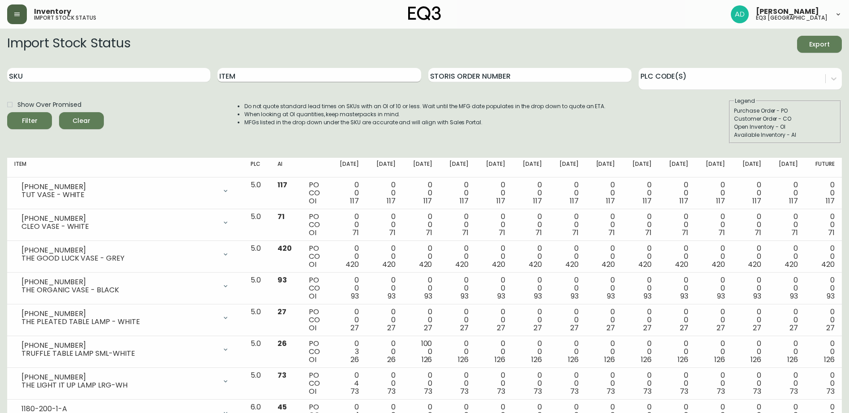 This screenshot has height=413, width=849. Describe the element at coordinates (282, 407) in the screenshot. I see `span: 45` at that location.